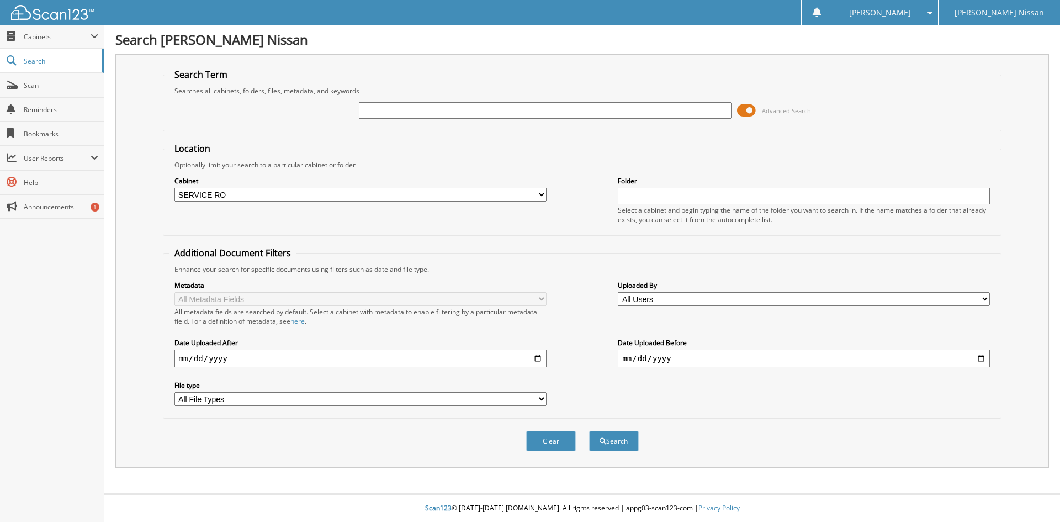 The image size is (1060, 522). I want to click on a: here, so click(298, 321).